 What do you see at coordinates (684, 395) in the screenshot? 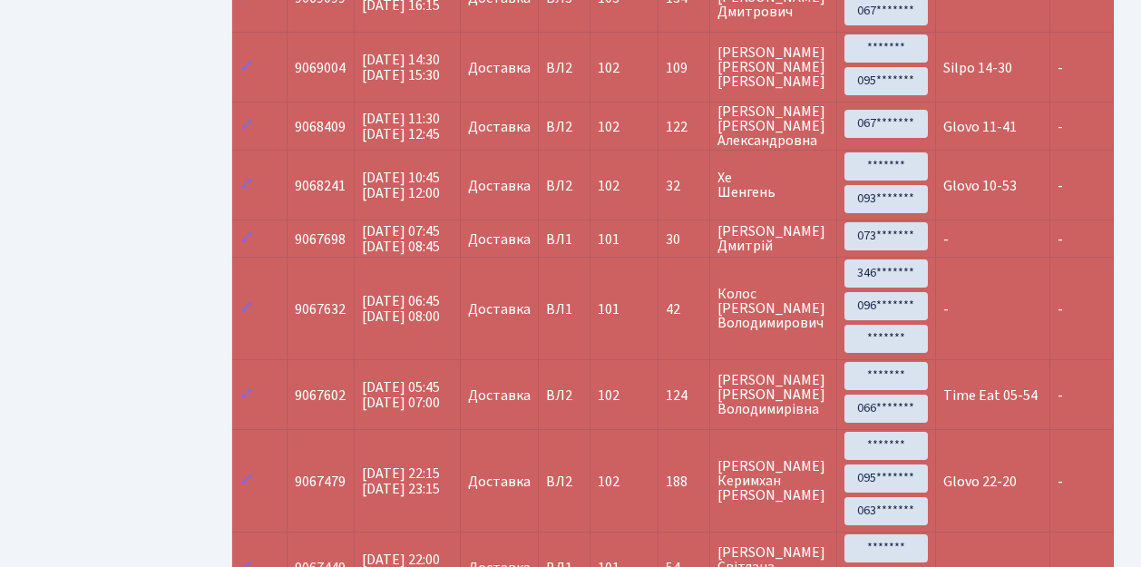
I see `span: 124` at bounding box center [684, 395].